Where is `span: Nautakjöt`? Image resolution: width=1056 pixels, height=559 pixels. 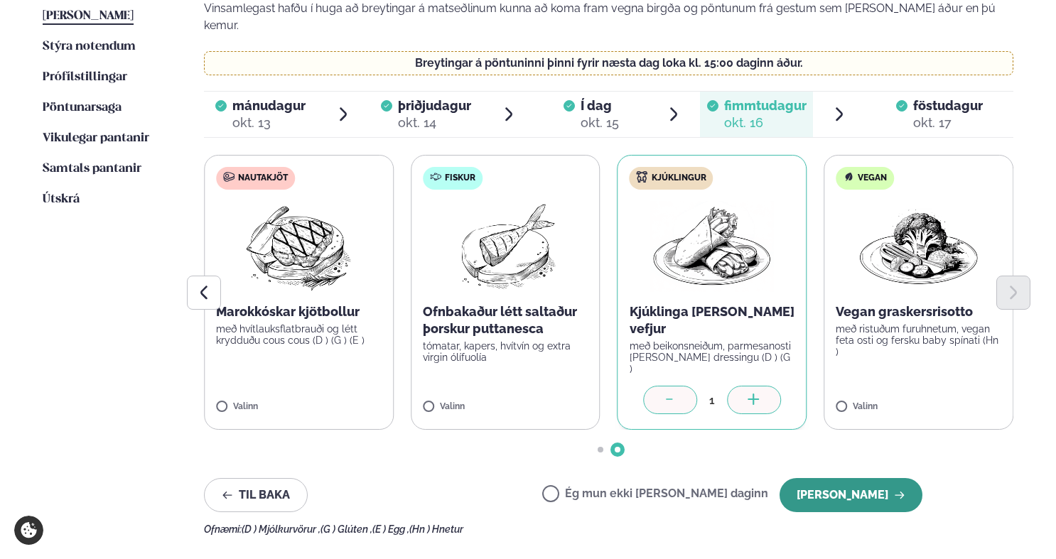 span: Nautakjöt is located at coordinates (263, 178).